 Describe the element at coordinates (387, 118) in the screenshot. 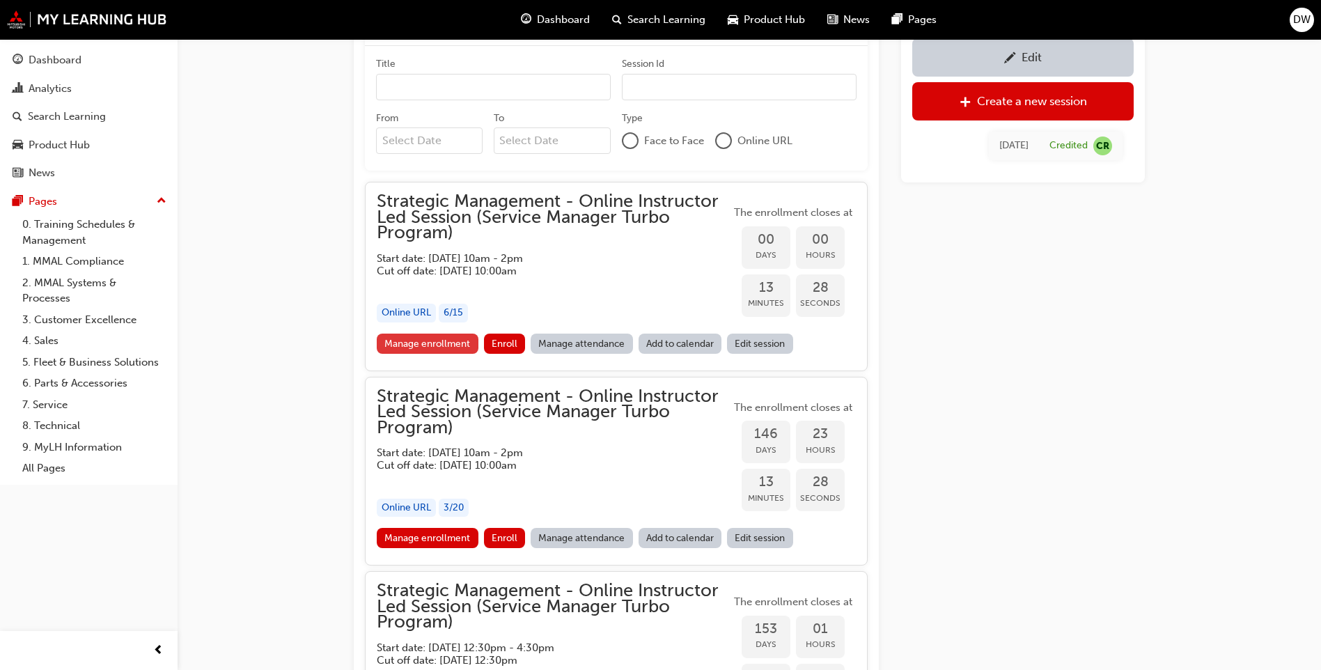

I see `div: From` at that location.